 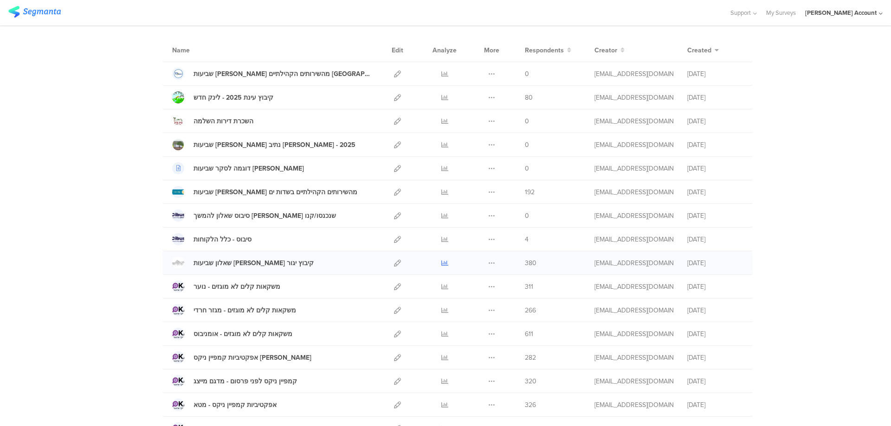 I want to click on div: More, so click(x=491, y=50).